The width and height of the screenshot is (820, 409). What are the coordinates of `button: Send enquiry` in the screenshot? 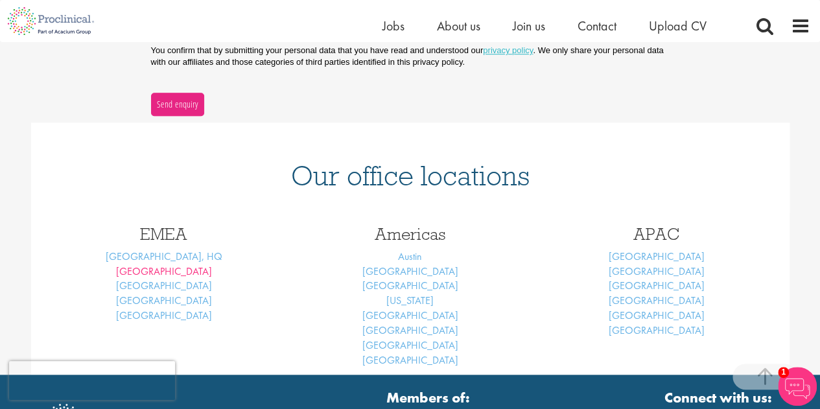 It's located at (178, 104).